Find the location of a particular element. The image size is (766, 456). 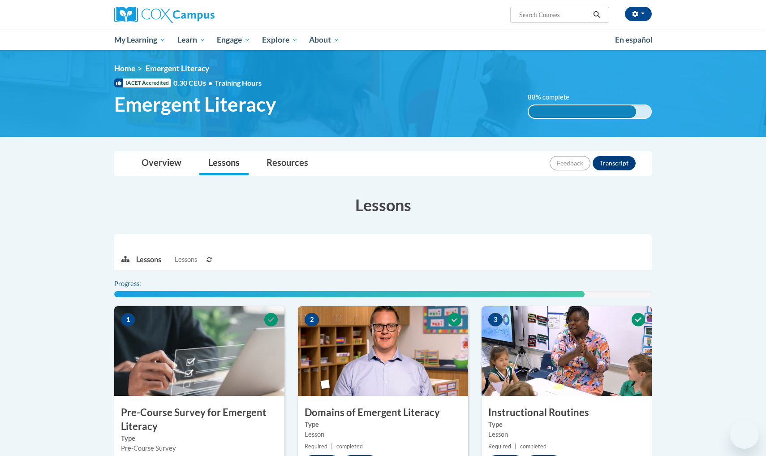

input: Search Courses is located at coordinates (554, 15).